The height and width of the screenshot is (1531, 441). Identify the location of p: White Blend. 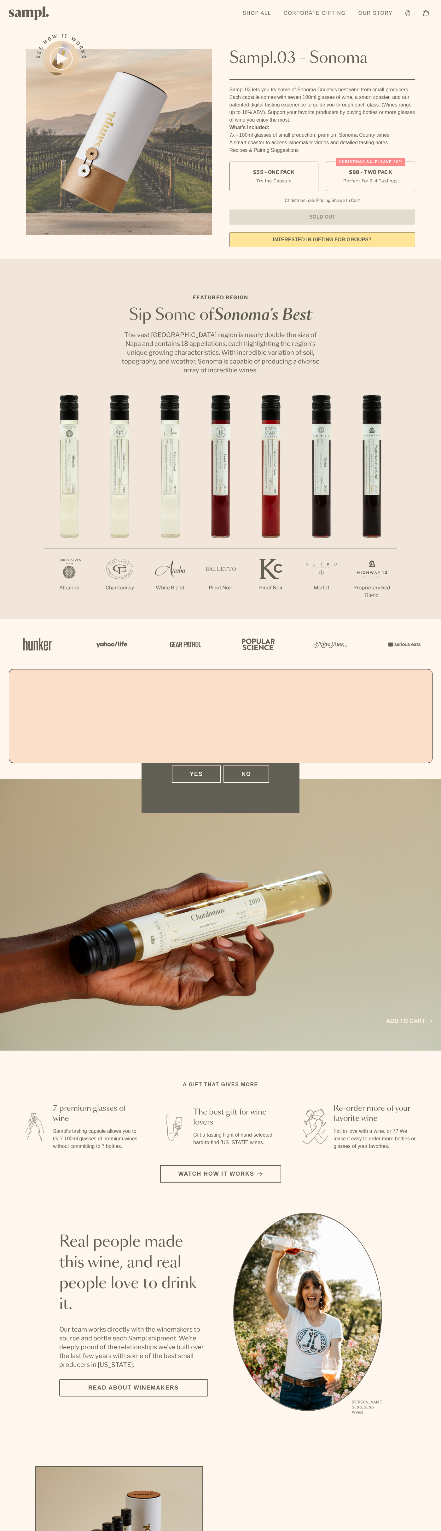
(170, 588).